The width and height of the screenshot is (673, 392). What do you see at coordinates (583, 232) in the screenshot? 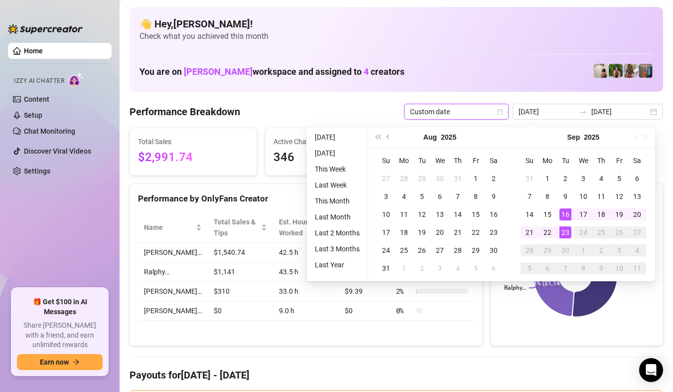
I see `div: 24` at bounding box center [583, 232].